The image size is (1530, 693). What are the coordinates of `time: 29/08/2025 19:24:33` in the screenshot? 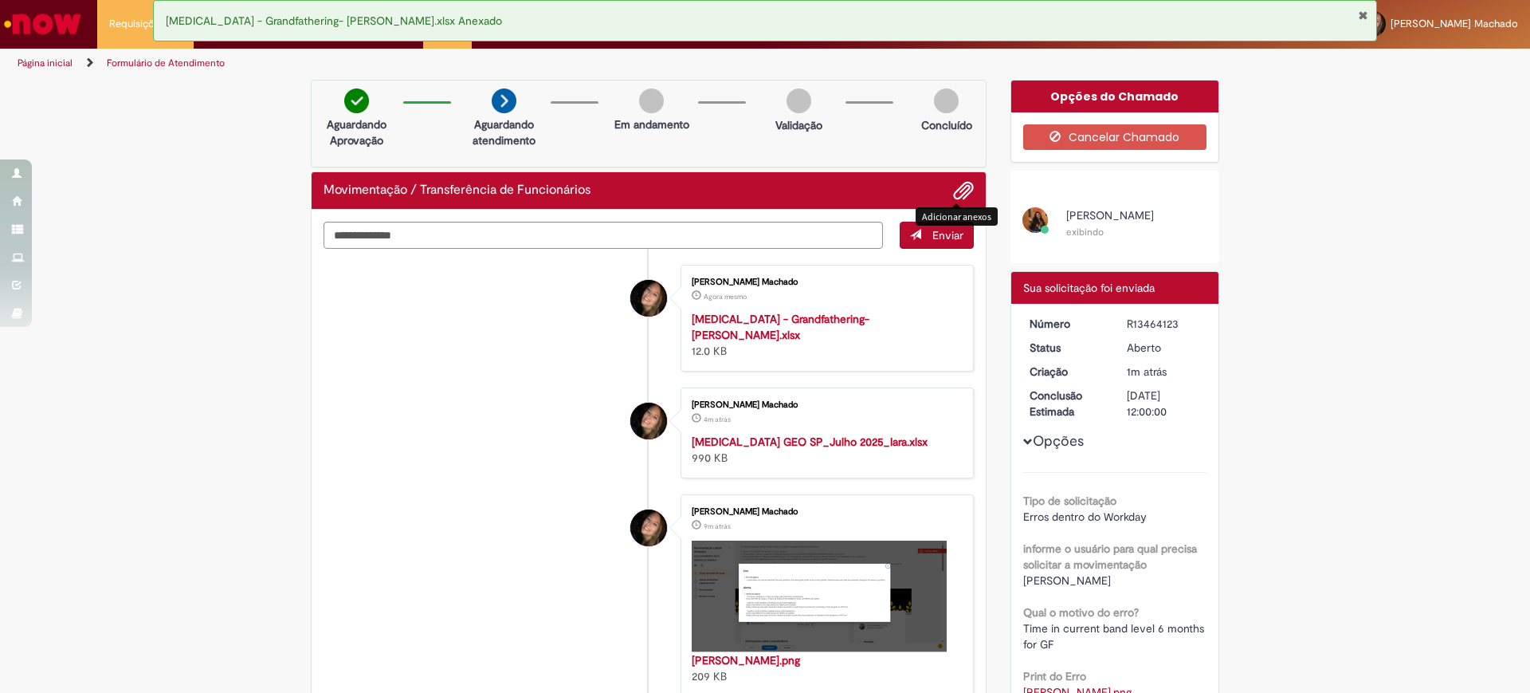 It's located at (725, 296).